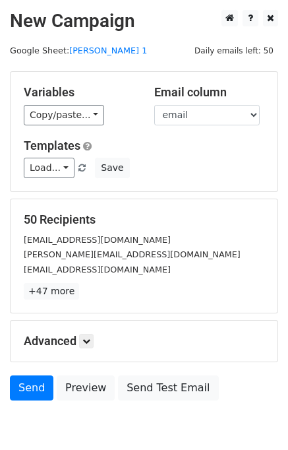 The image size is (288, 450). What do you see at coordinates (49, 168) in the screenshot?
I see `a: Load...` at bounding box center [49, 168].